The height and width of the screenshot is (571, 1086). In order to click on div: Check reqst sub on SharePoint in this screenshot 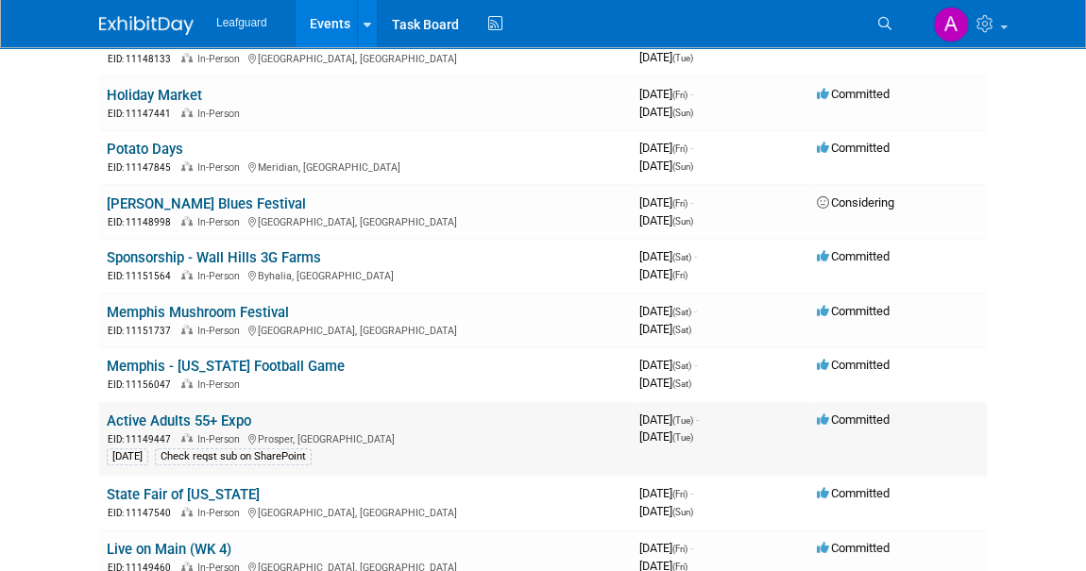, I will do `click(233, 457)`.